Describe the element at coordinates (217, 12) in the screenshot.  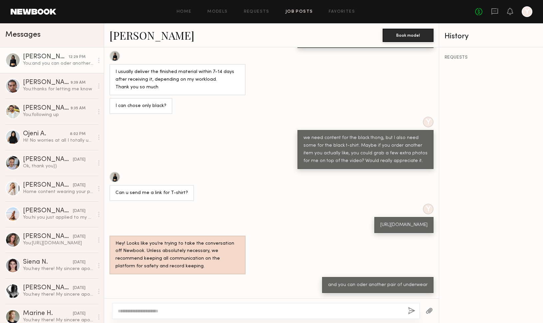
I see `a: Models` at that location.